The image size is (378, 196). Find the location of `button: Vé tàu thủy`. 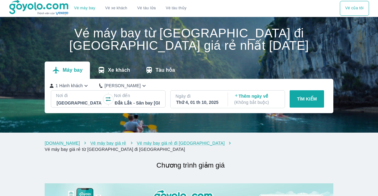

button: Vé tàu thủy is located at coordinates (176, 8).